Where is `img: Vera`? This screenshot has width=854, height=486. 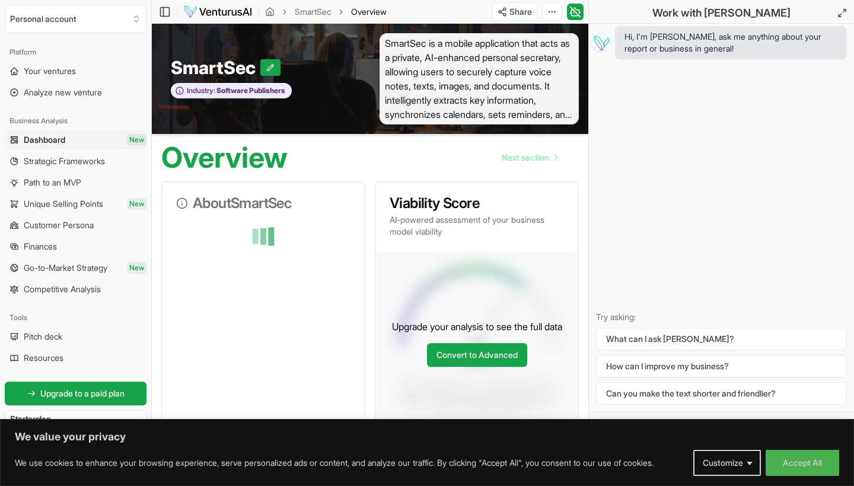 img: Vera is located at coordinates (601, 43).